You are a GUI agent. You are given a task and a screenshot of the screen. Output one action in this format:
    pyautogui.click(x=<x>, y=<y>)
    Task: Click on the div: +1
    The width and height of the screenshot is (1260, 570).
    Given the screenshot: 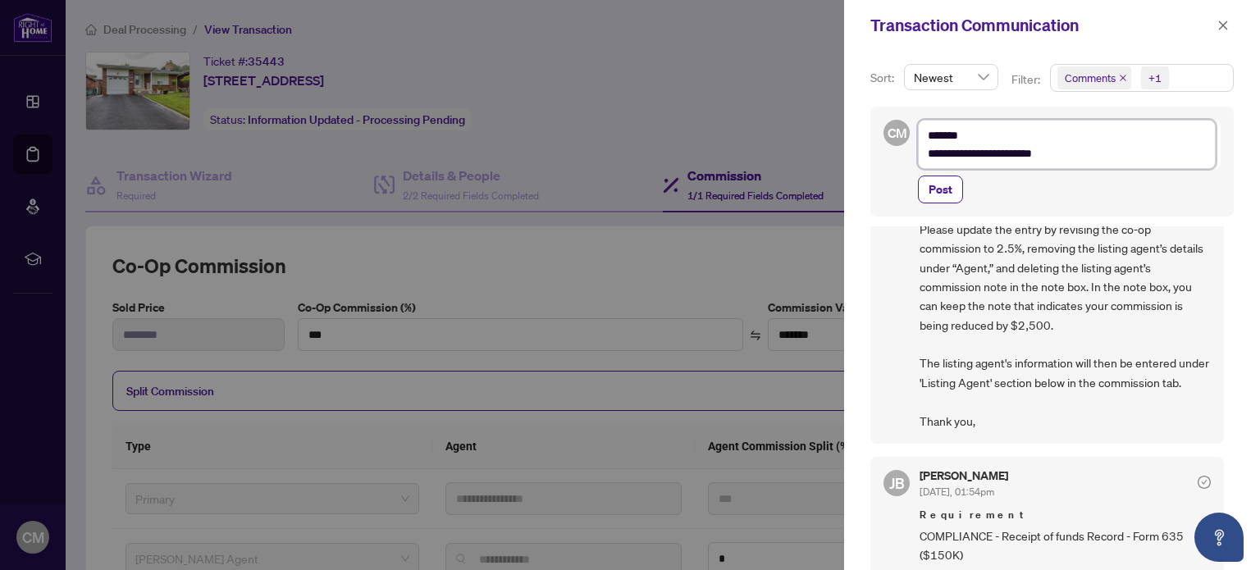 What is the action you would take?
    pyautogui.click(x=1155, y=78)
    